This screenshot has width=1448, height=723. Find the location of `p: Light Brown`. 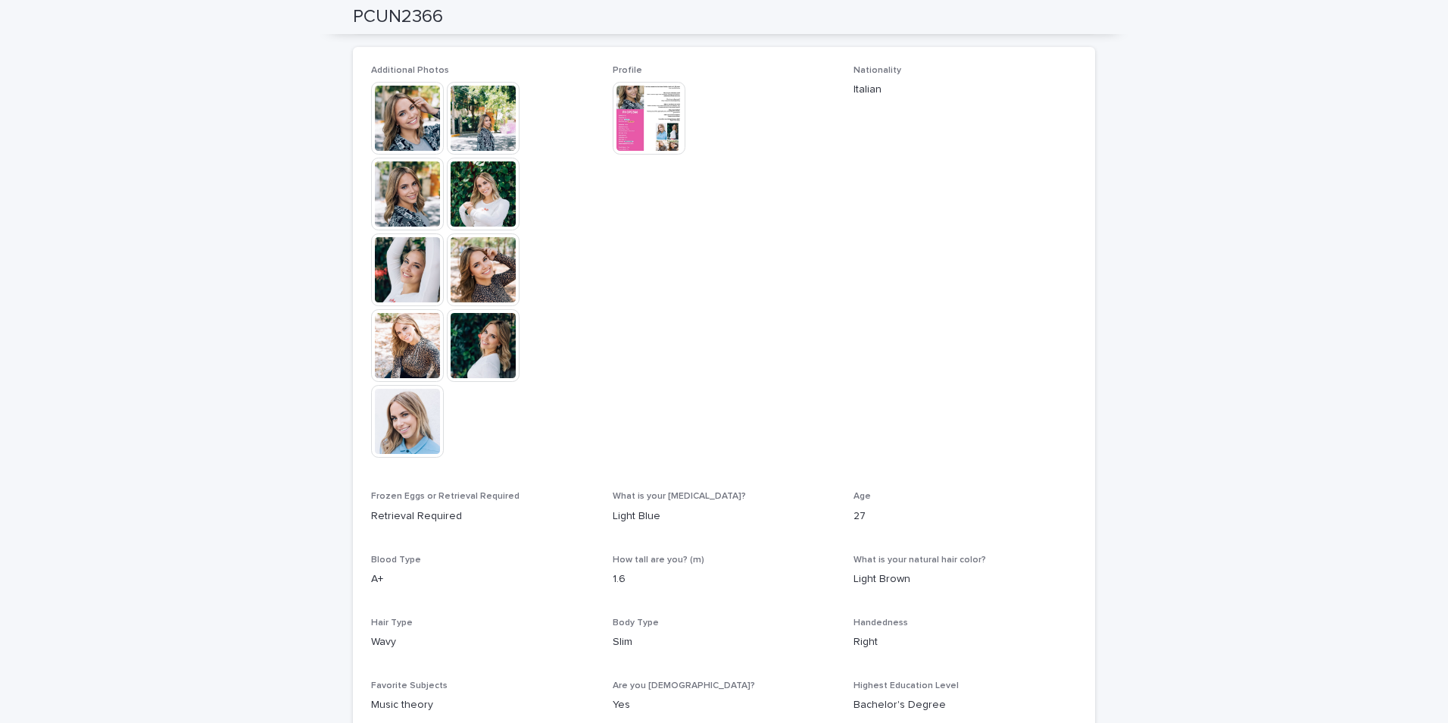

p: Light Brown is located at coordinates (965, 579).